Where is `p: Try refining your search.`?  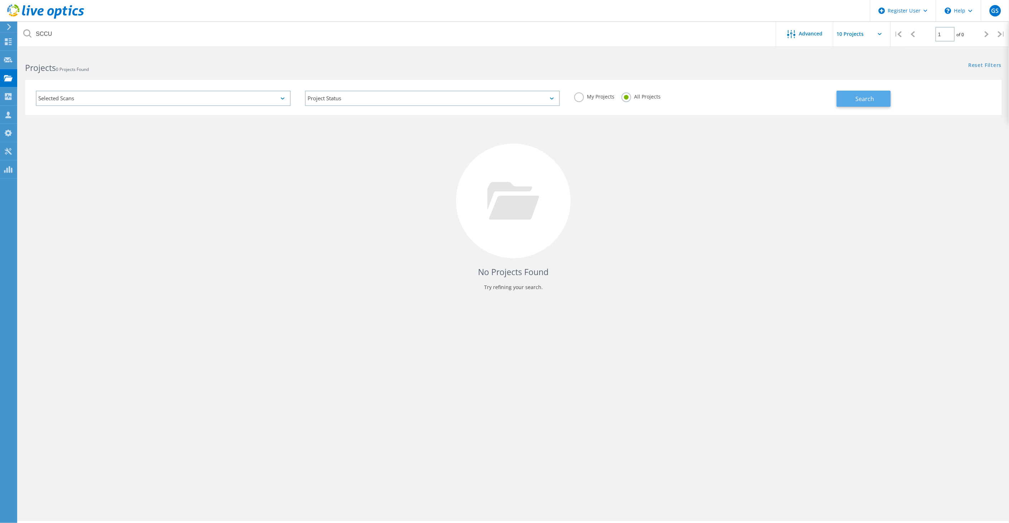 p: Try refining your search. is located at coordinates (514, 287).